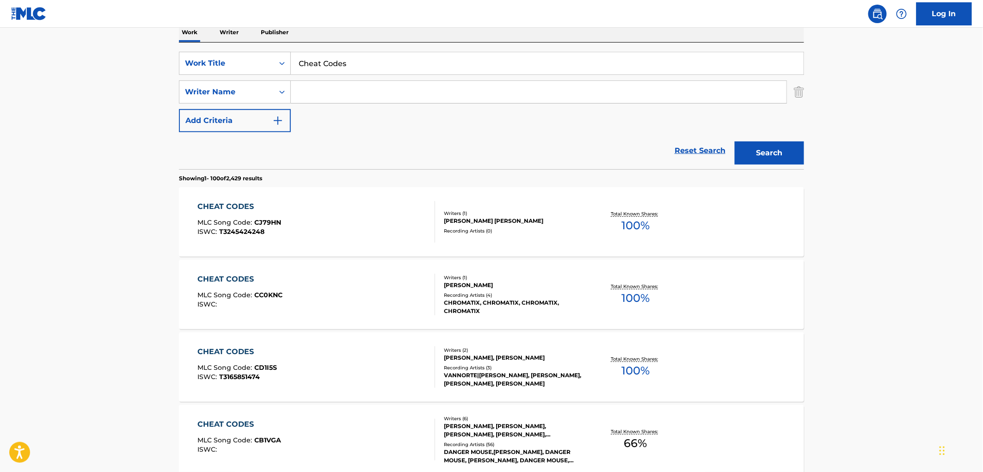  Describe the element at coordinates (514, 418) in the screenshot. I see `div: Writers ( 6 )` at that location.